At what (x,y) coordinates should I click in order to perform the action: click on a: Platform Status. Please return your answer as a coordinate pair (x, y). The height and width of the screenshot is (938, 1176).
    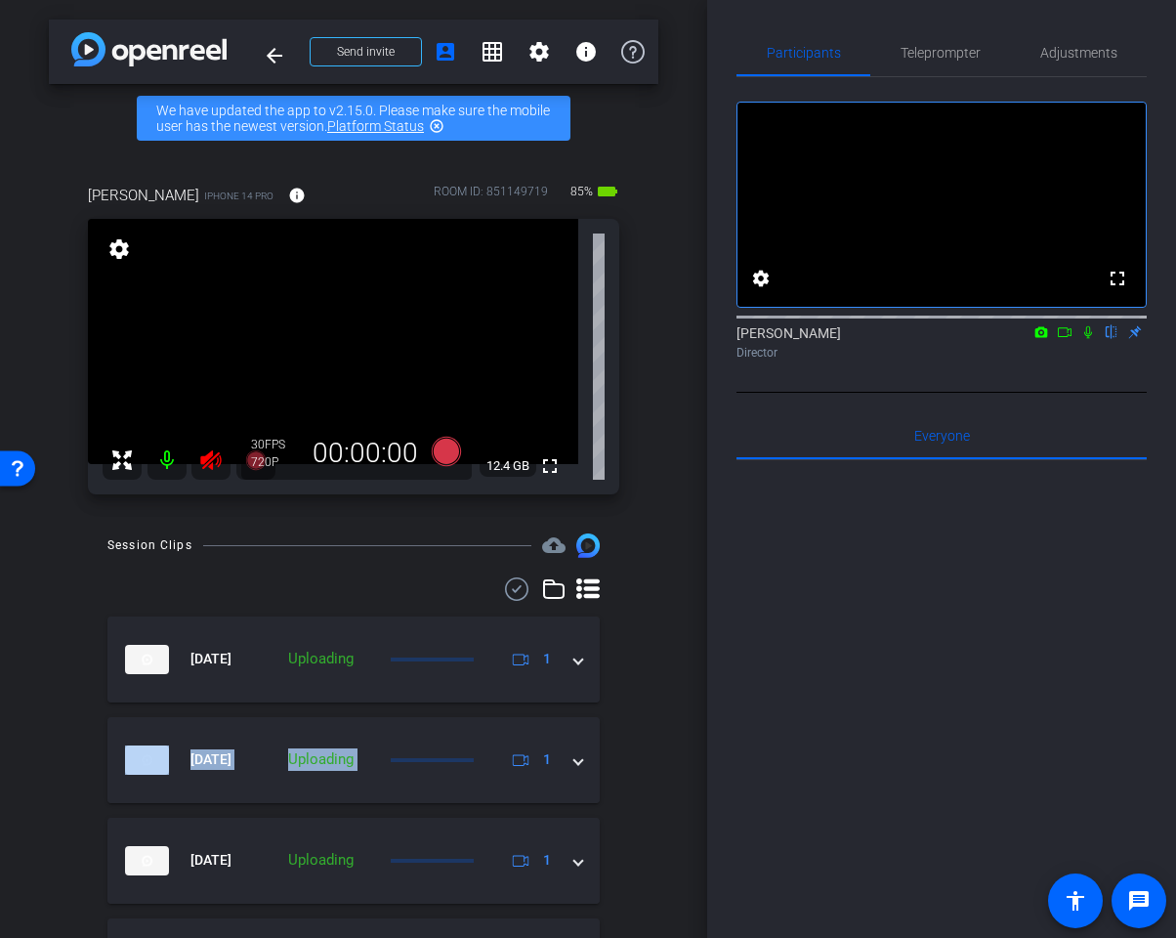
    Looking at the image, I should click on (375, 126).